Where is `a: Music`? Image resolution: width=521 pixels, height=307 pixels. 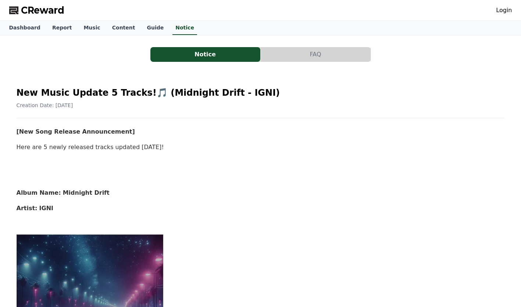 a: Music is located at coordinates (92, 28).